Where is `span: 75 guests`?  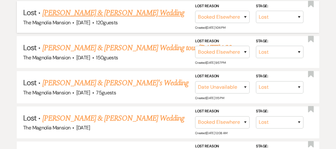
span: 75 guests is located at coordinates (106, 93).